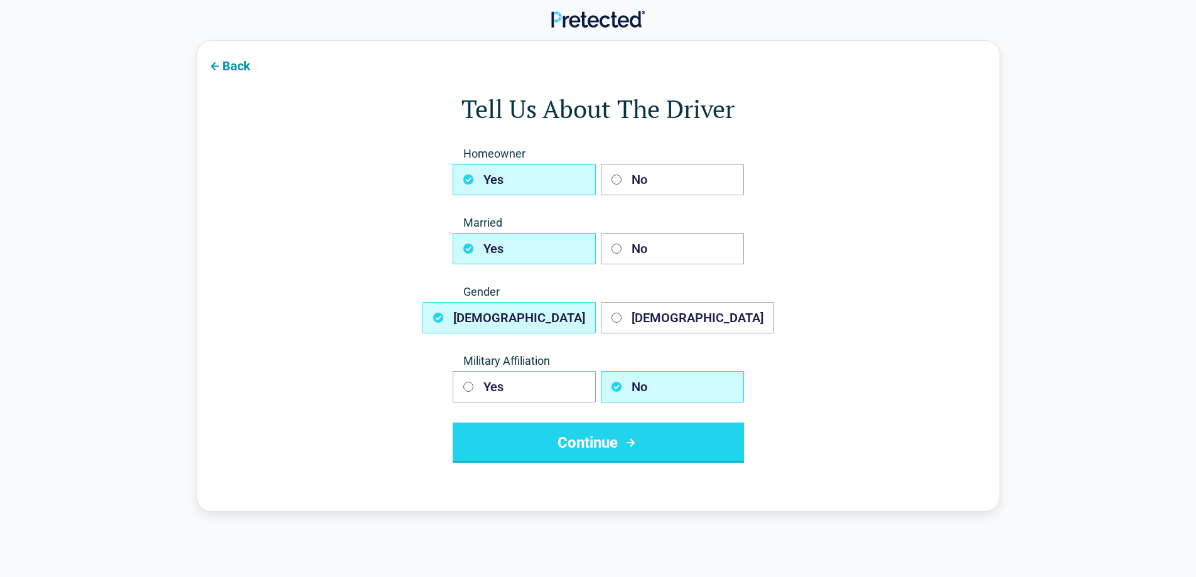 The width and height of the screenshot is (1196, 577). What do you see at coordinates (598, 361) in the screenshot?
I see `span: Military Affiliation` at bounding box center [598, 361].